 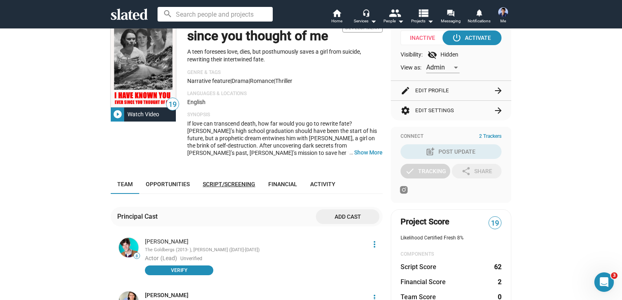 What do you see at coordinates (472, 38) in the screenshot?
I see `div: Activate` at bounding box center [472, 38].